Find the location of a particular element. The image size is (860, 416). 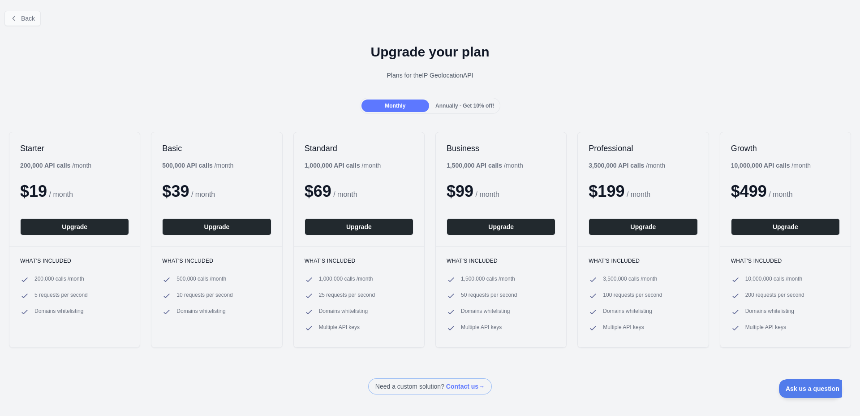

b: 1,000,000 API calls is located at coordinates (332, 165).